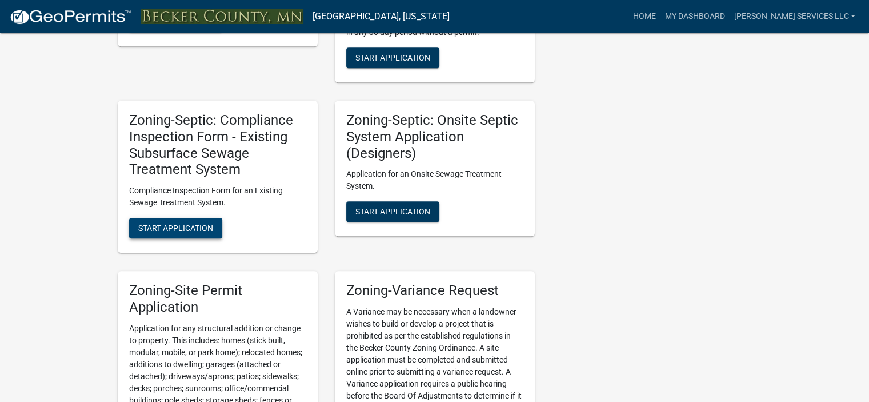 This screenshot has width=869, height=402. Describe the element at coordinates (435, 137) in the screenshot. I see `h5: Zoning-Septic: Onsite Septic System Application (Designers)` at that location.